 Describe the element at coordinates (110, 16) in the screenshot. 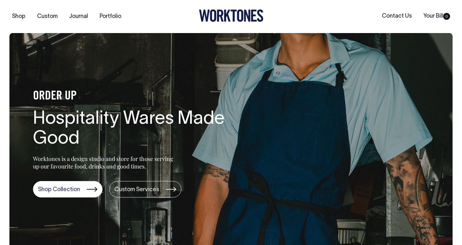

I see `a: Portfolio` at that location.